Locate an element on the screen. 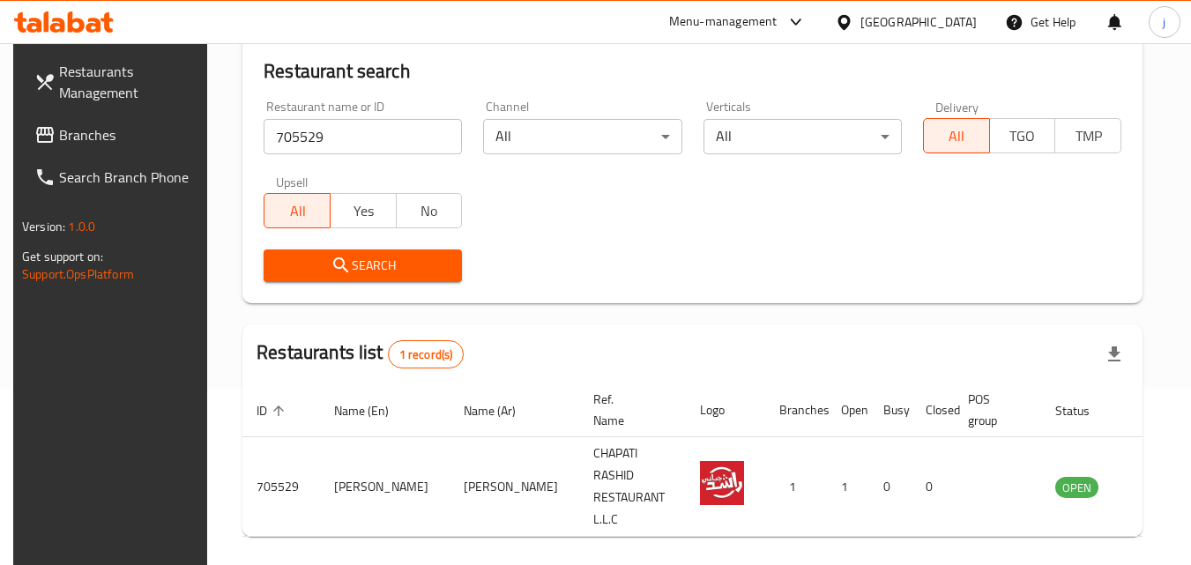 The image size is (1191, 565). span: Status is located at coordinates (1083, 411).